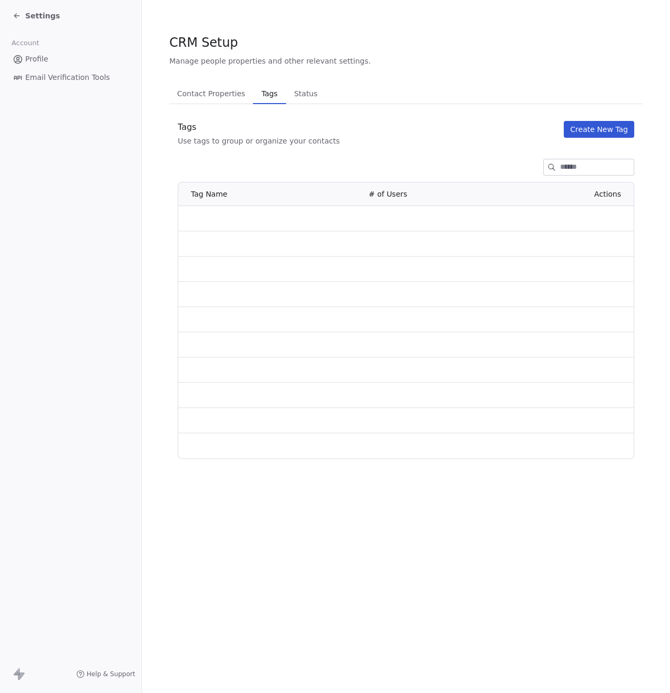  I want to click on span: CRM Setup, so click(203, 43).